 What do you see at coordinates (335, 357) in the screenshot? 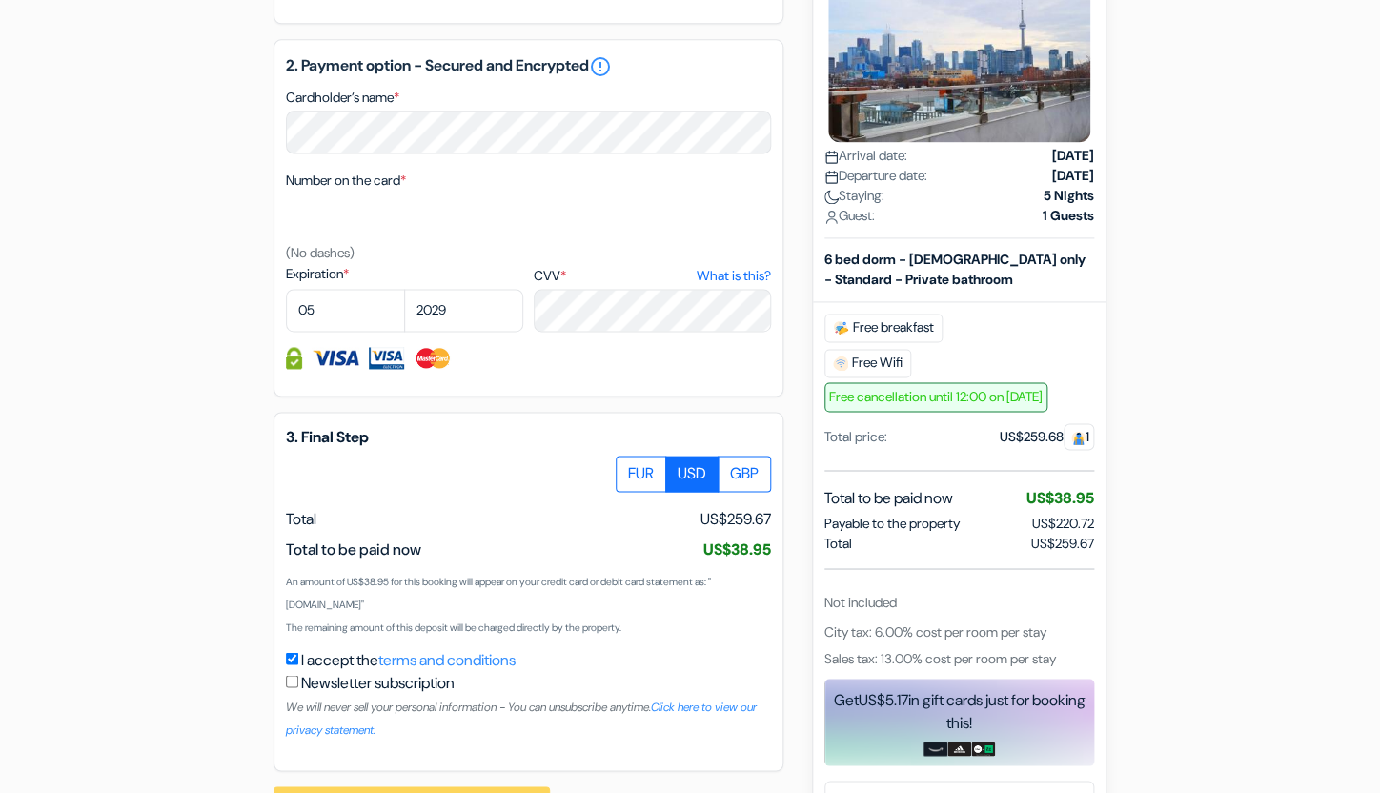
I see `img: Visa` at bounding box center [335, 357].